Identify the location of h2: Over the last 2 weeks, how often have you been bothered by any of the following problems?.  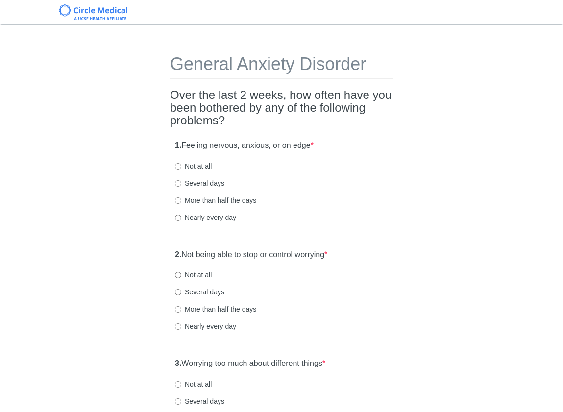
(281, 108).